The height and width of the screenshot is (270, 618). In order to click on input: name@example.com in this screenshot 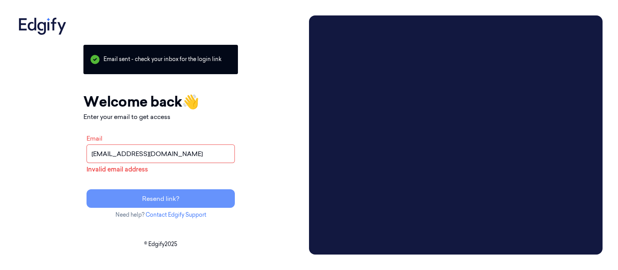, I will do `click(161, 154)`.